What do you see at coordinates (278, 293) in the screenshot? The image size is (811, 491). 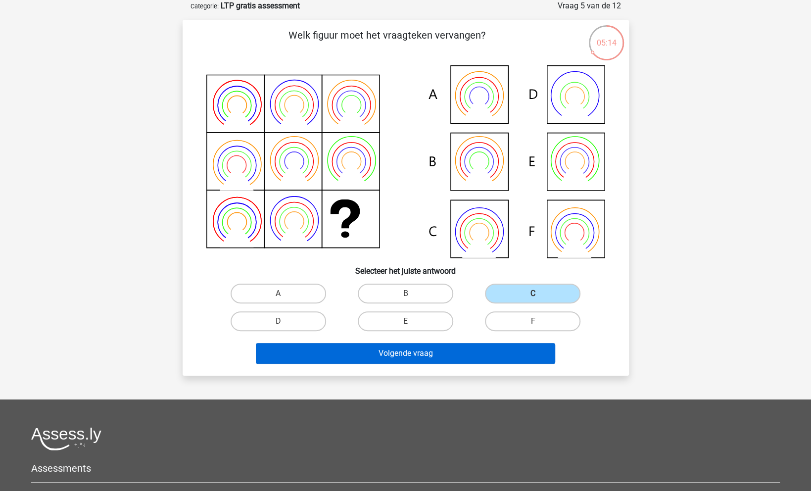 I see `label: A` at bounding box center [278, 293].